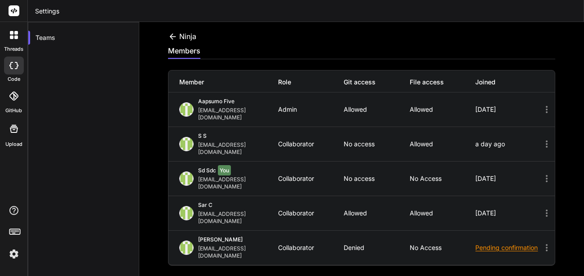 This screenshot has width=584, height=276. What do you see at coordinates (14, 144) in the screenshot?
I see `label: Upload` at bounding box center [14, 144].